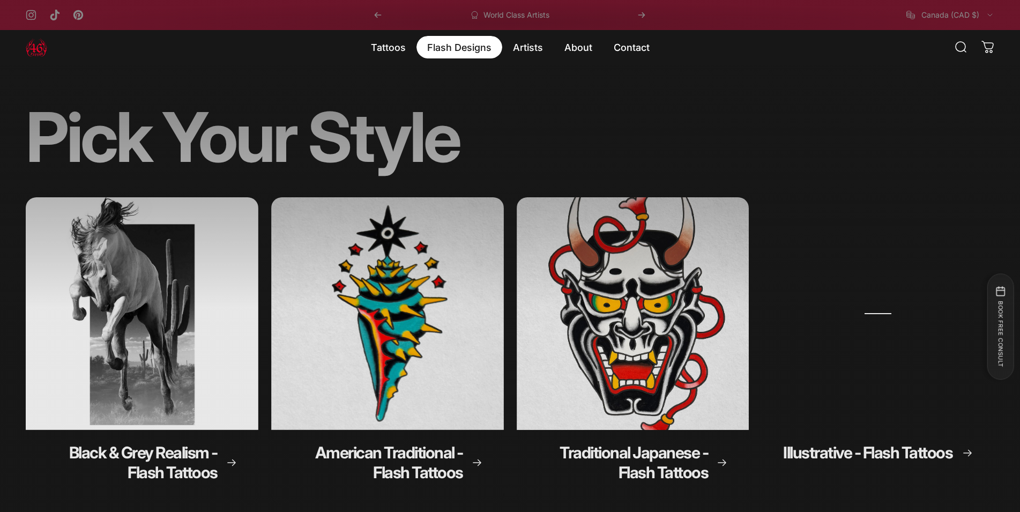 This screenshot has height=512, width=1020. What do you see at coordinates (988, 47) in the screenshot?
I see `a: 0 items` at bounding box center [988, 47].